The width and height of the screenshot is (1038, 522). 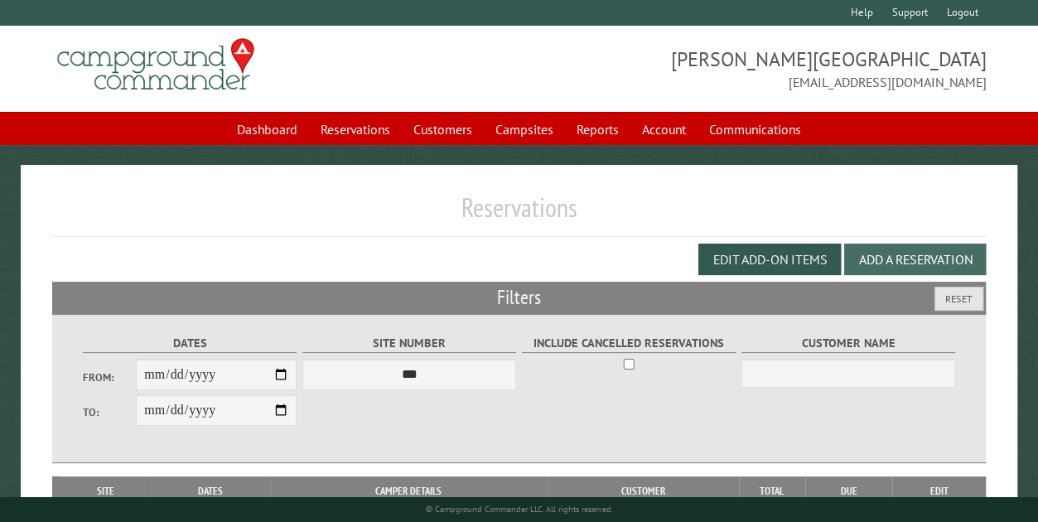 What do you see at coordinates (109, 377) in the screenshot?
I see `label: From:` at bounding box center [109, 377].